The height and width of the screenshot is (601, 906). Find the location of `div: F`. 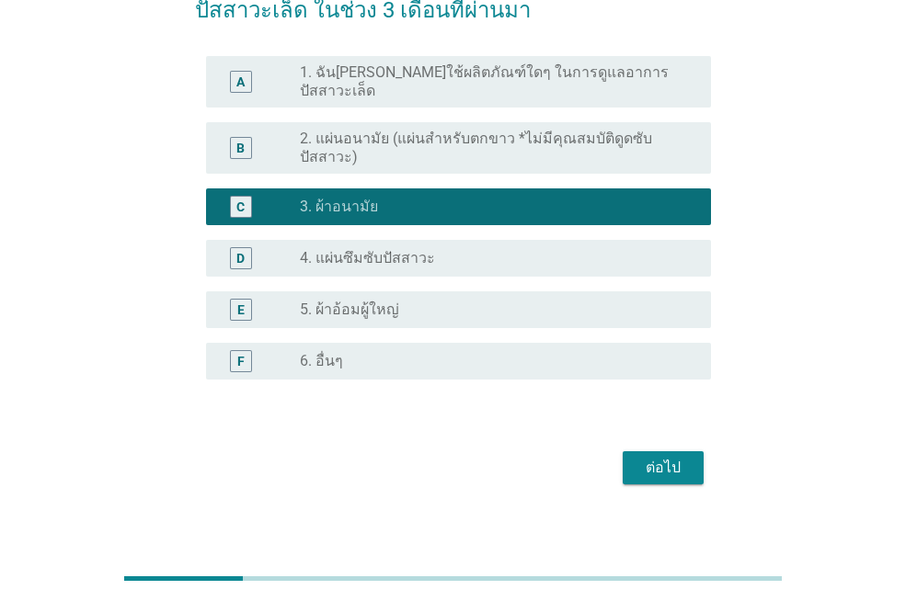

div: F is located at coordinates (241, 360).